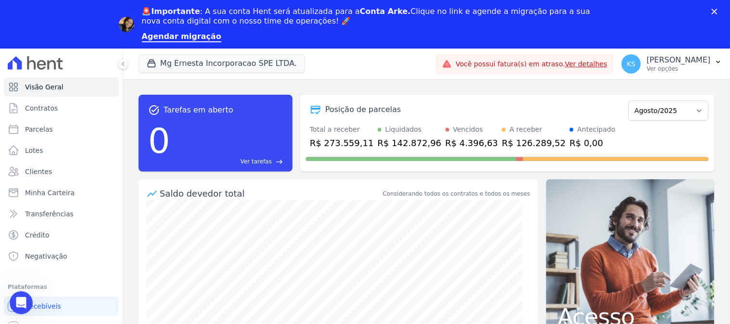  What do you see at coordinates (526, 130) in the screenshot?
I see `div: A receber` at bounding box center [526, 130].